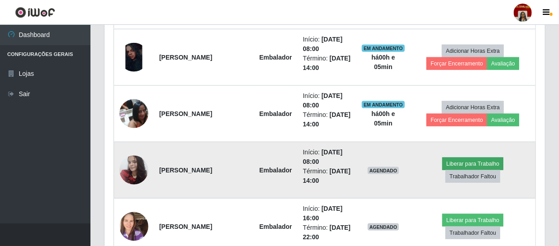 This screenshot has height=246, width=559. I want to click on img: 1716827942776.jpeg, so click(134, 113).